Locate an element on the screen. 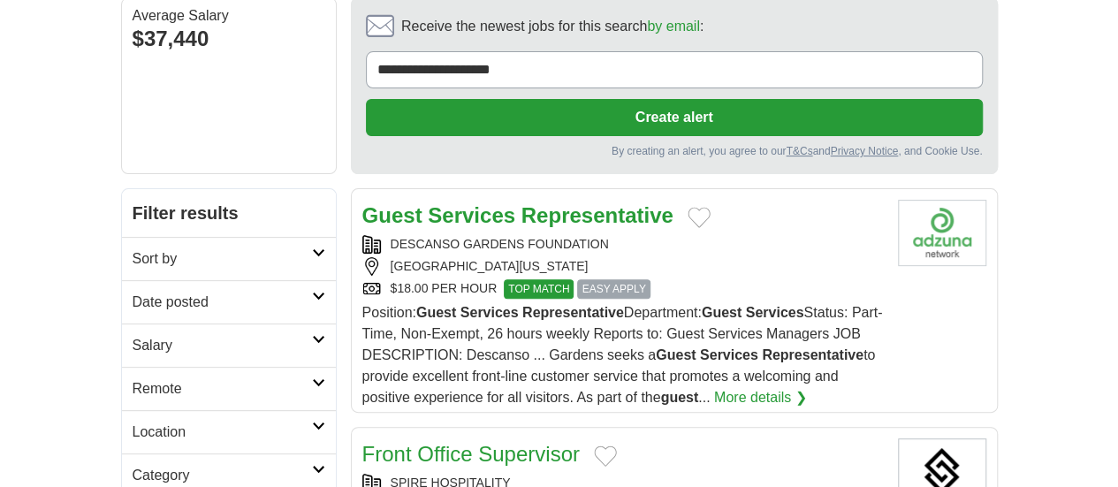 Image resolution: width=1118 pixels, height=487 pixels. button: Create alert is located at coordinates (675, 118).